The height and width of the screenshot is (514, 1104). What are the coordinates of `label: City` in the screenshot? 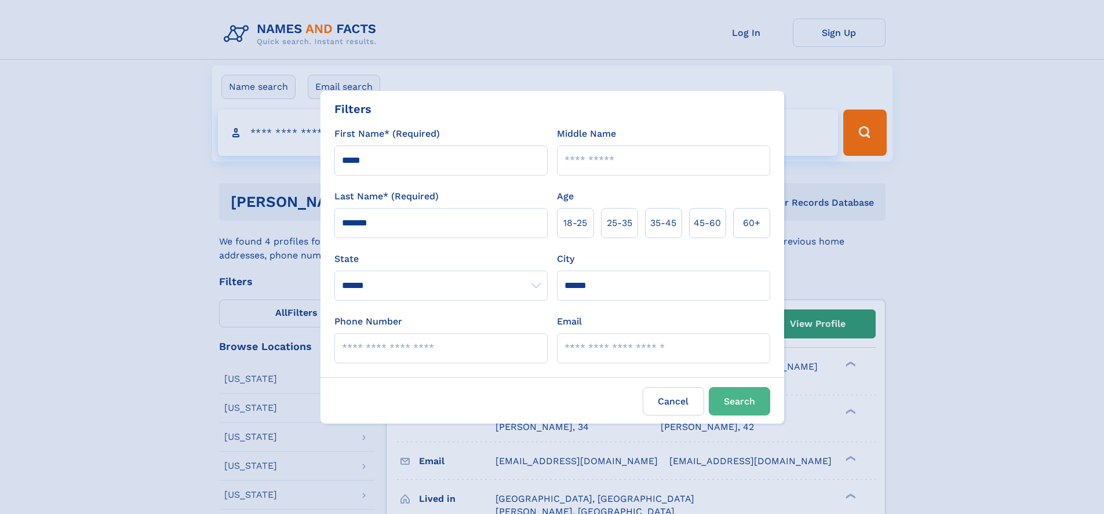 It's located at (566, 259).